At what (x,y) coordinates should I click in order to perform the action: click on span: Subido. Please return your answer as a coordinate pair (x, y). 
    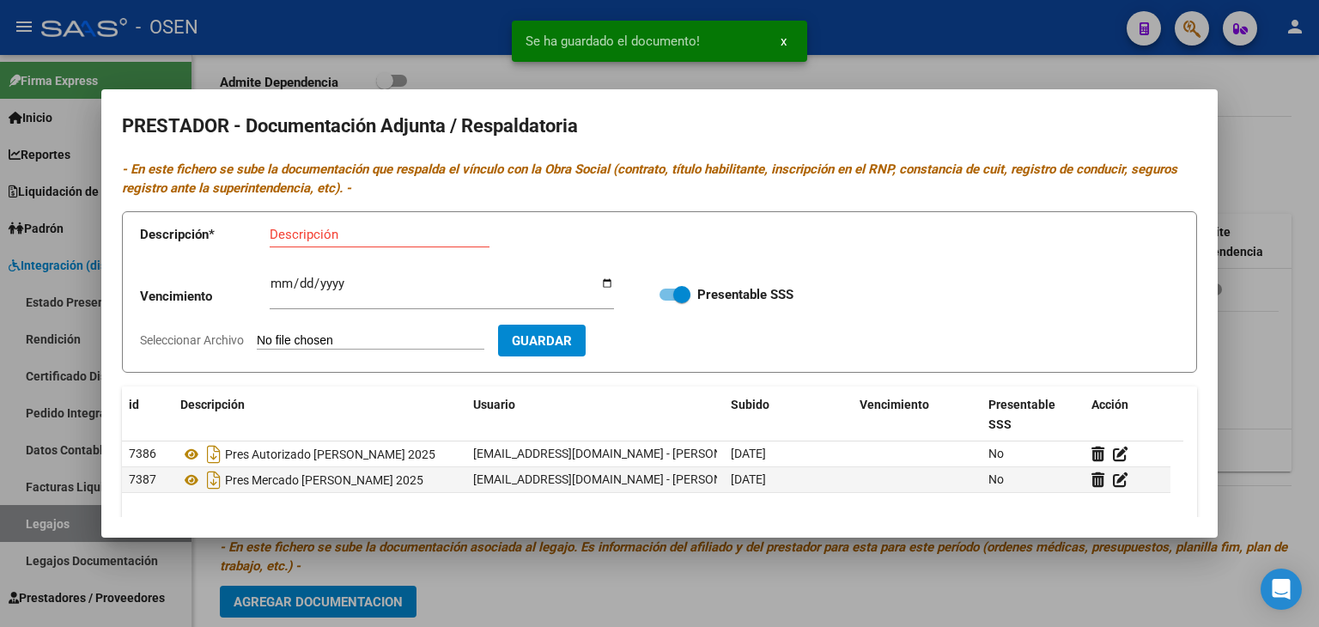
    Looking at the image, I should click on (750, 404).